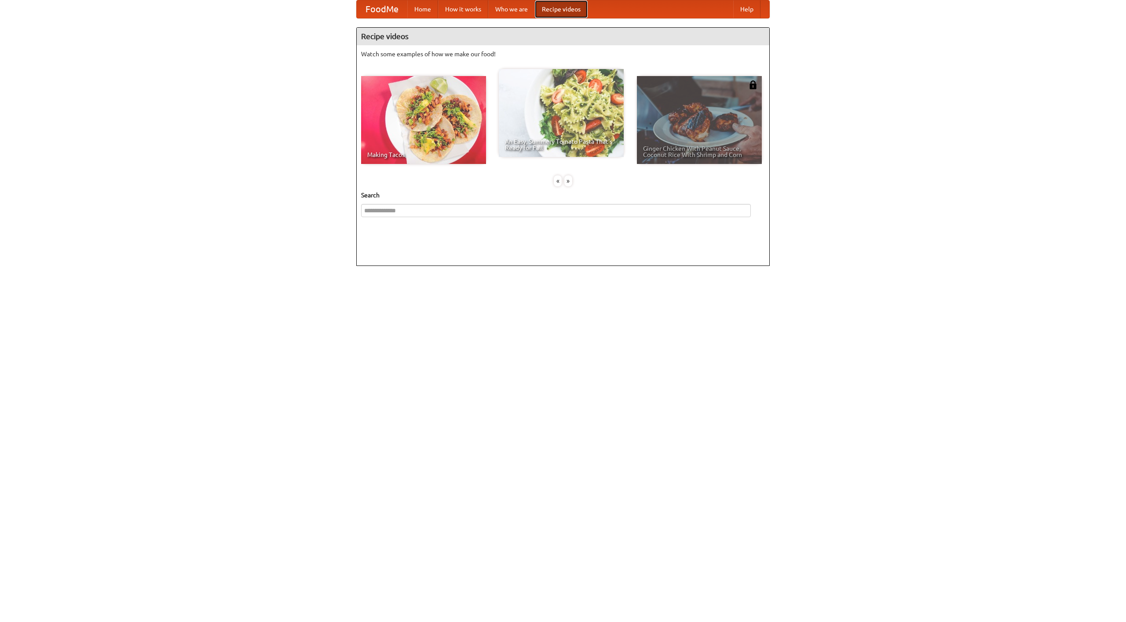 This screenshot has width=1126, height=622. What do you see at coordinates (382, 9) in the screenshot?
I see `a: FoodMe` at bounding box center [382, 9].